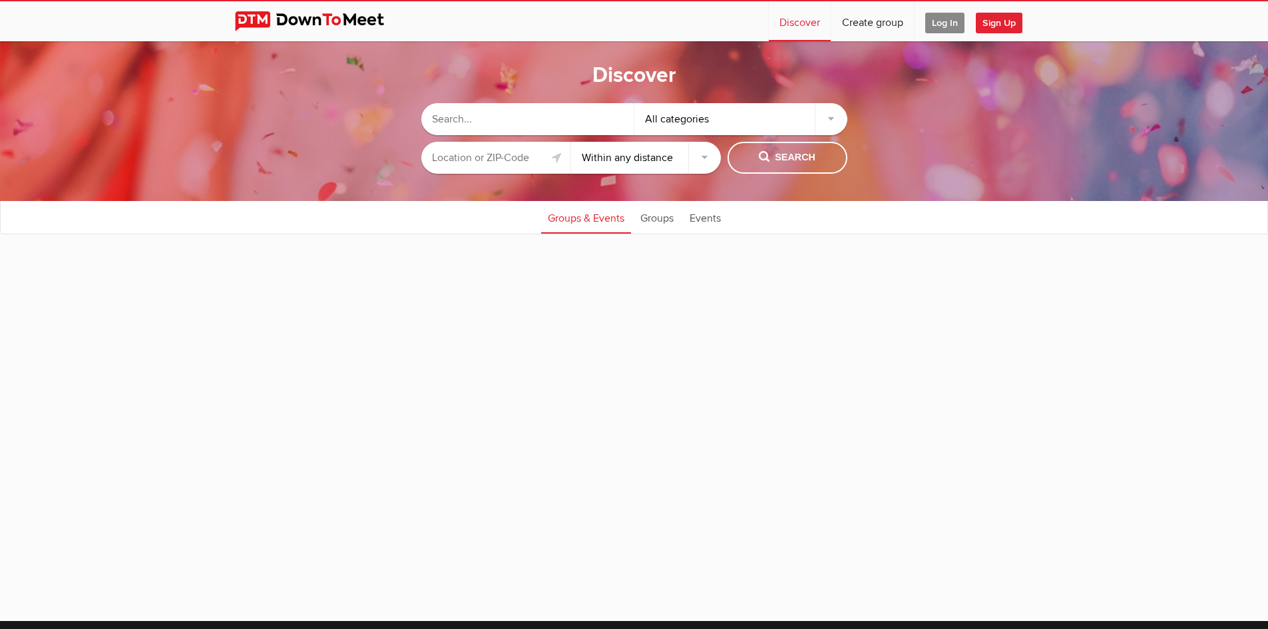 The height and width of the screenshot is (629, 1268). Describe the element at coordinates (634, 76) in the screenshot. I see `h1: Discover` at that location.